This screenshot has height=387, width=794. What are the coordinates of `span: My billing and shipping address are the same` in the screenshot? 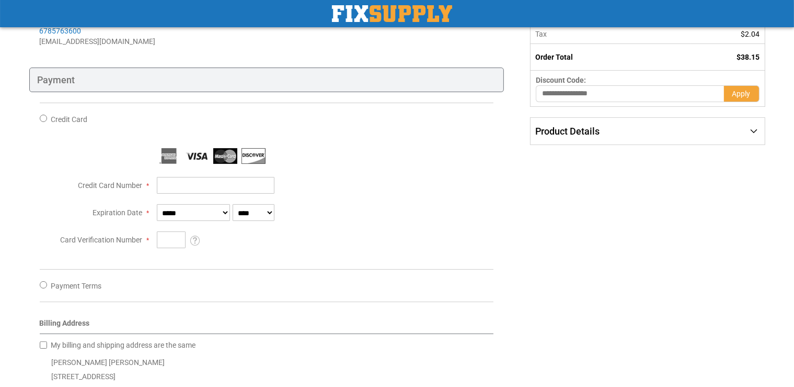 It's located at (123, 345).